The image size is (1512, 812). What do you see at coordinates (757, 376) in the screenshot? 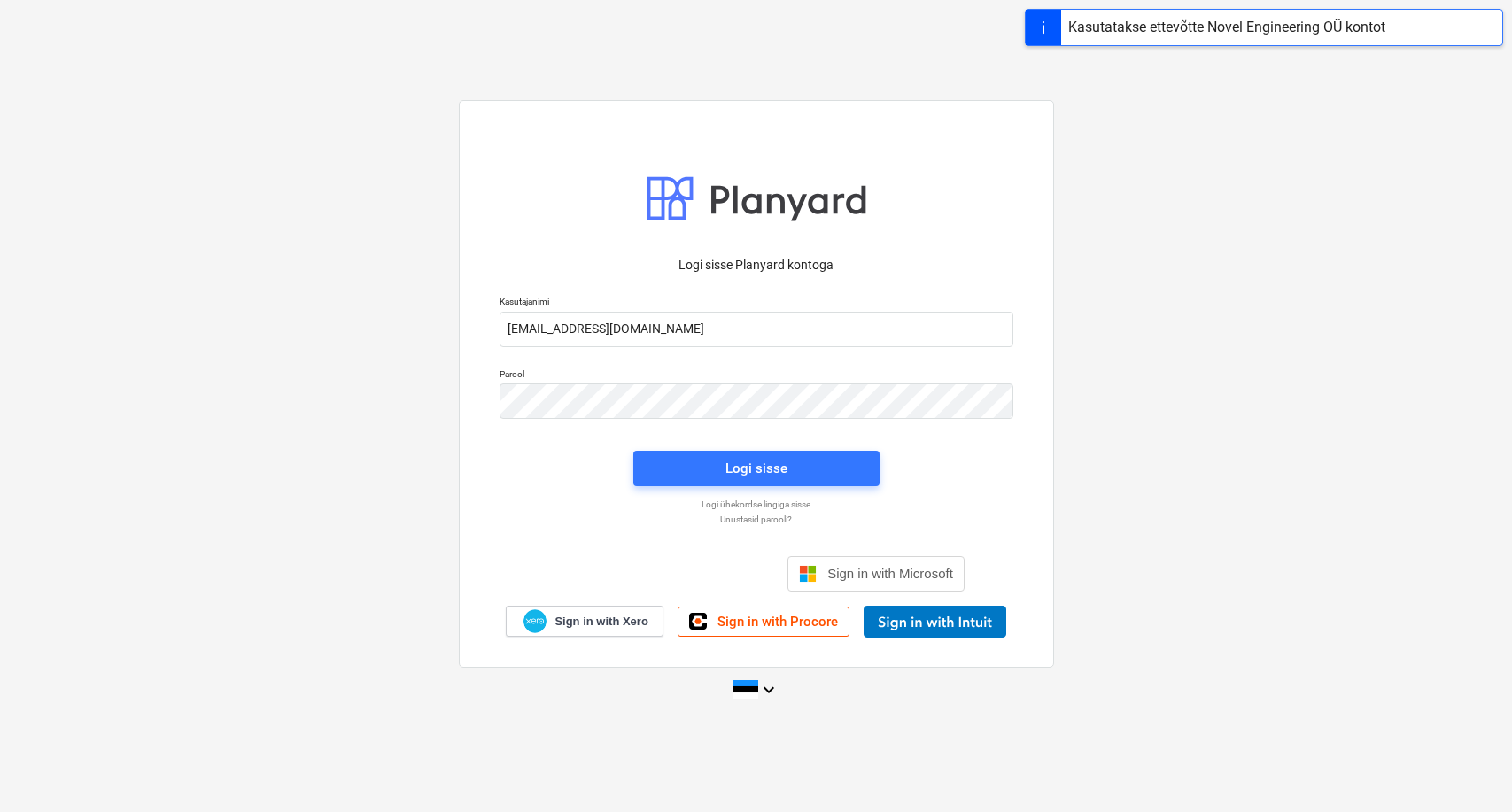
I see `p: Parool` at bounding box center [757, 376].